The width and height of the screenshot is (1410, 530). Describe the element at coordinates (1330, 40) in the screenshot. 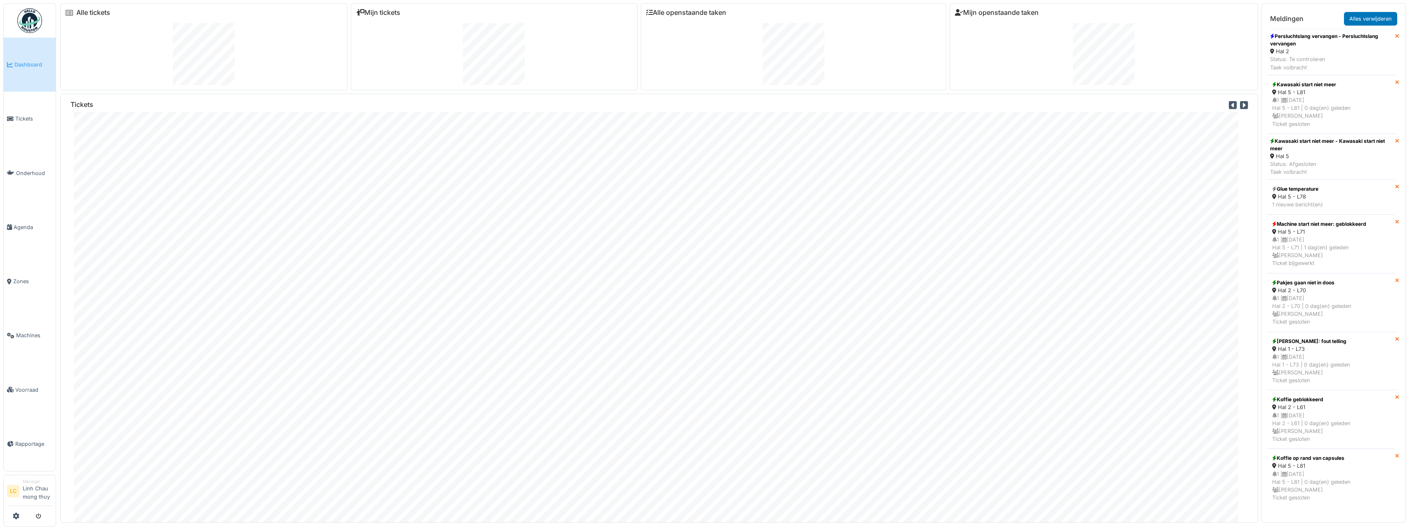

I see `div: Persluchtslang vervangen - Persluchtslang vervangen` at that location.